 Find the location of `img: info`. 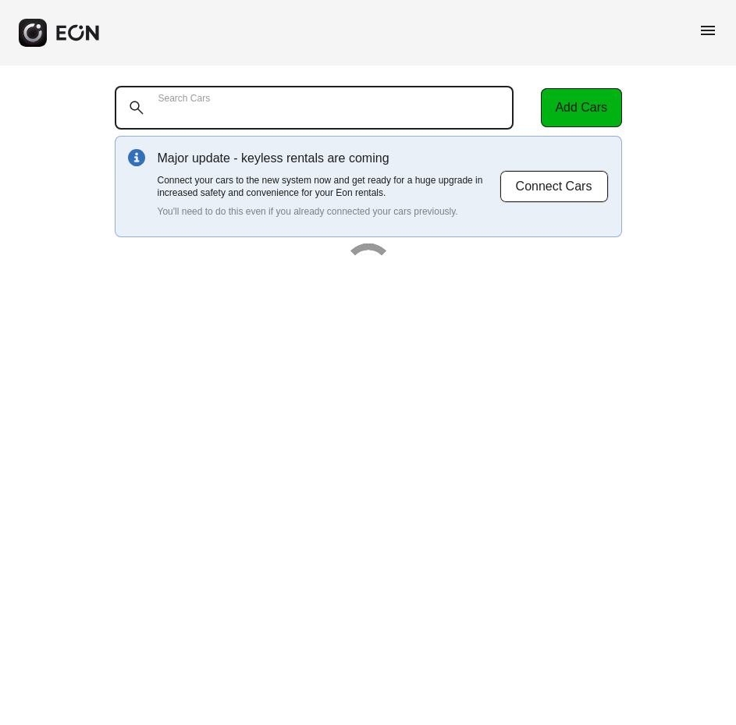

img: info is located at coordinates (137, 158).